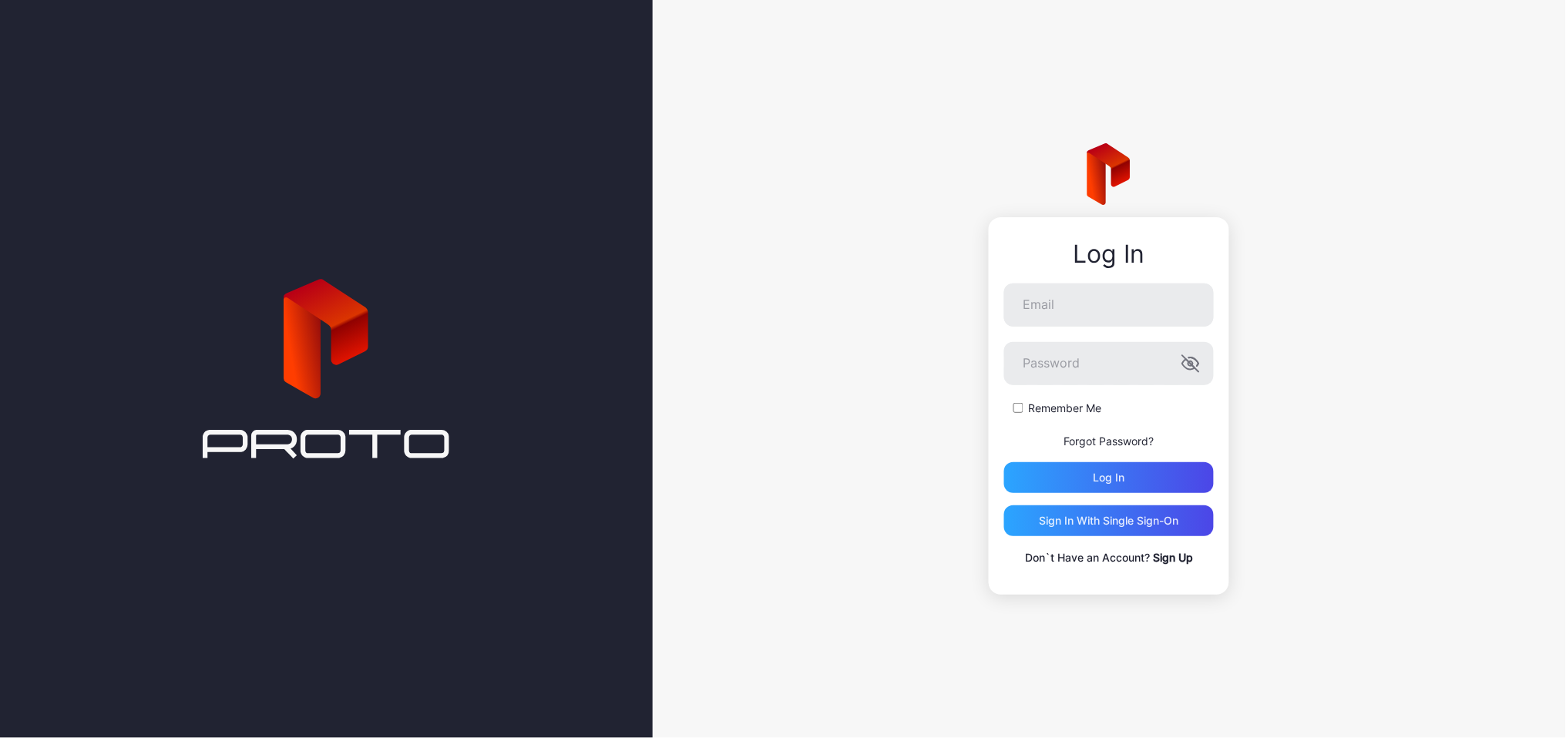 This screenshot has width=1566, height=738. Describe the element at coordinates (1173, 557) in the screenshot. I see `a: Sign Up` at that location.